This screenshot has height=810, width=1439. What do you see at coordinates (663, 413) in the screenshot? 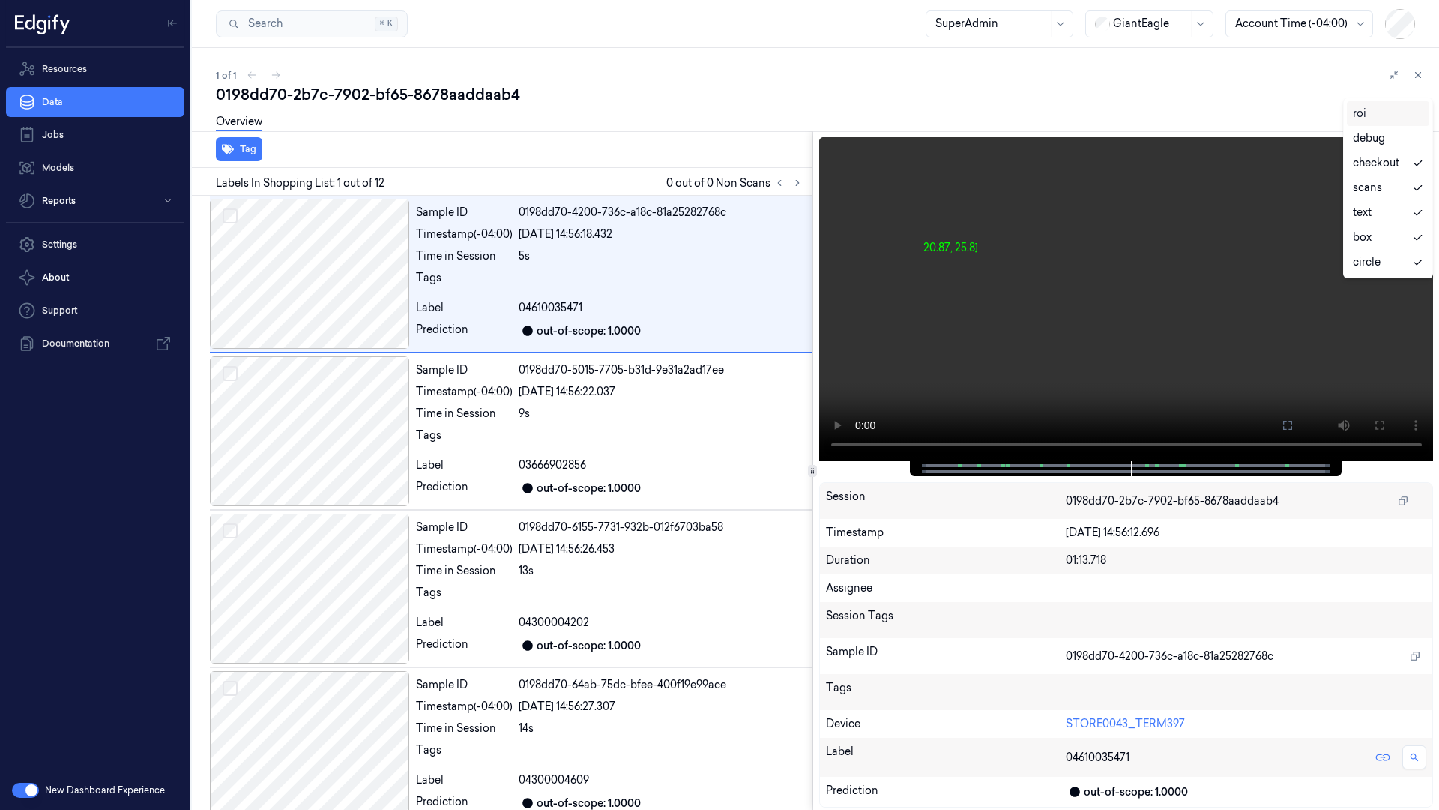
I see `div: 9s` at bounding box center [663, 413].